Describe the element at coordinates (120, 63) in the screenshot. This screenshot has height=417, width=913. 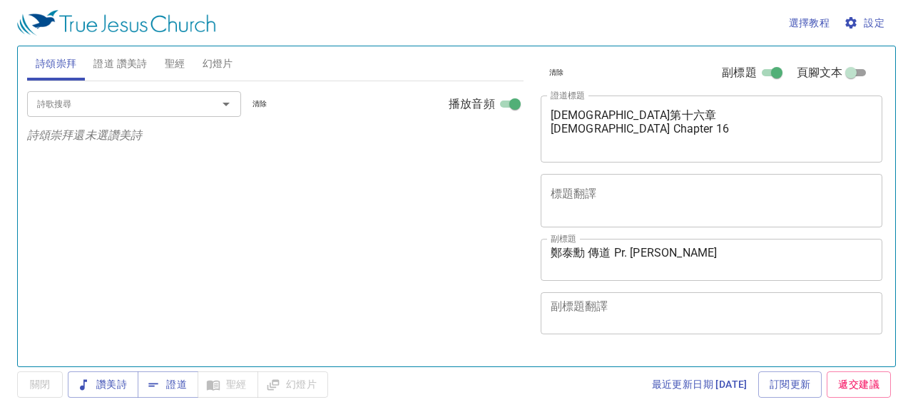
I see `span: 證道 讚美詩` at that location.